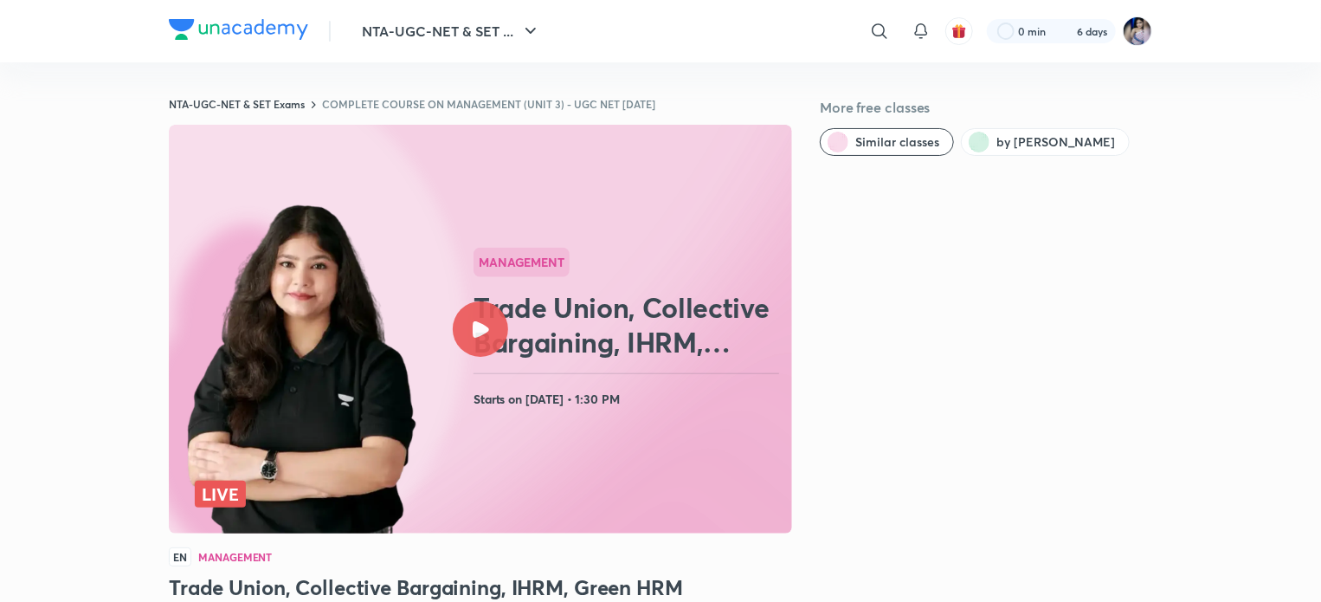 Image resolution: width=1321 pixels, height=602 pixels. I want to click on button: by Tanya Gautam, so click(1045, 142).